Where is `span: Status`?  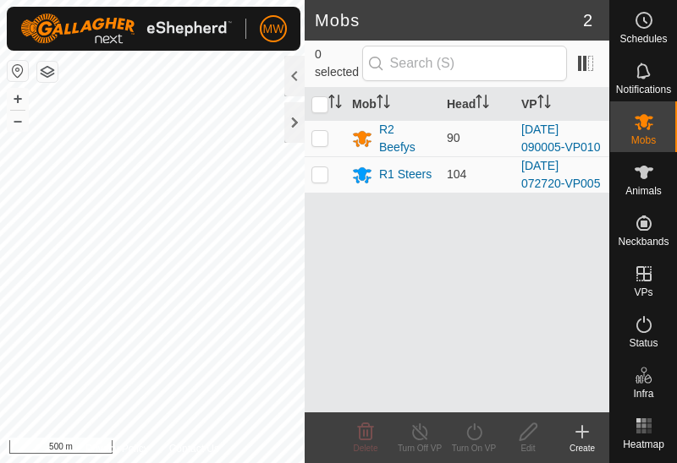
span: Status is located at coordinates (643, 343).